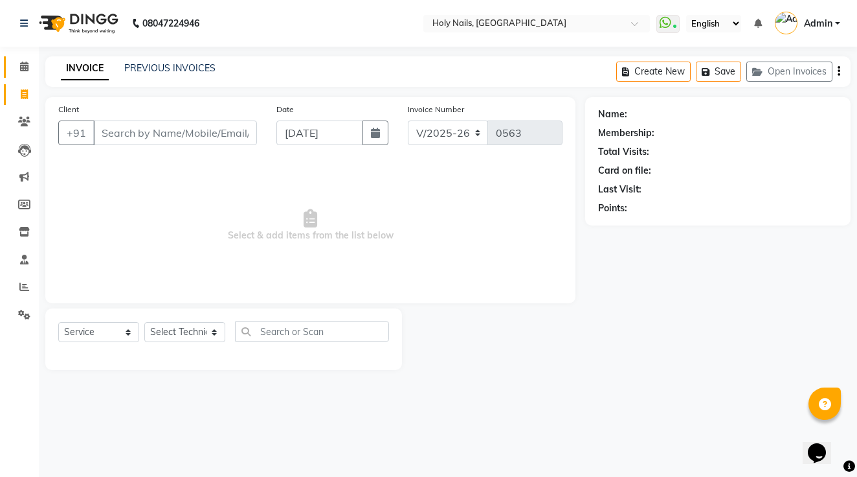 The image size is (857, 477). Describe the element at coordinates (175, 133) in the screenshot. I see `input: Search by Name/Mobile/Email/Code` at that location.